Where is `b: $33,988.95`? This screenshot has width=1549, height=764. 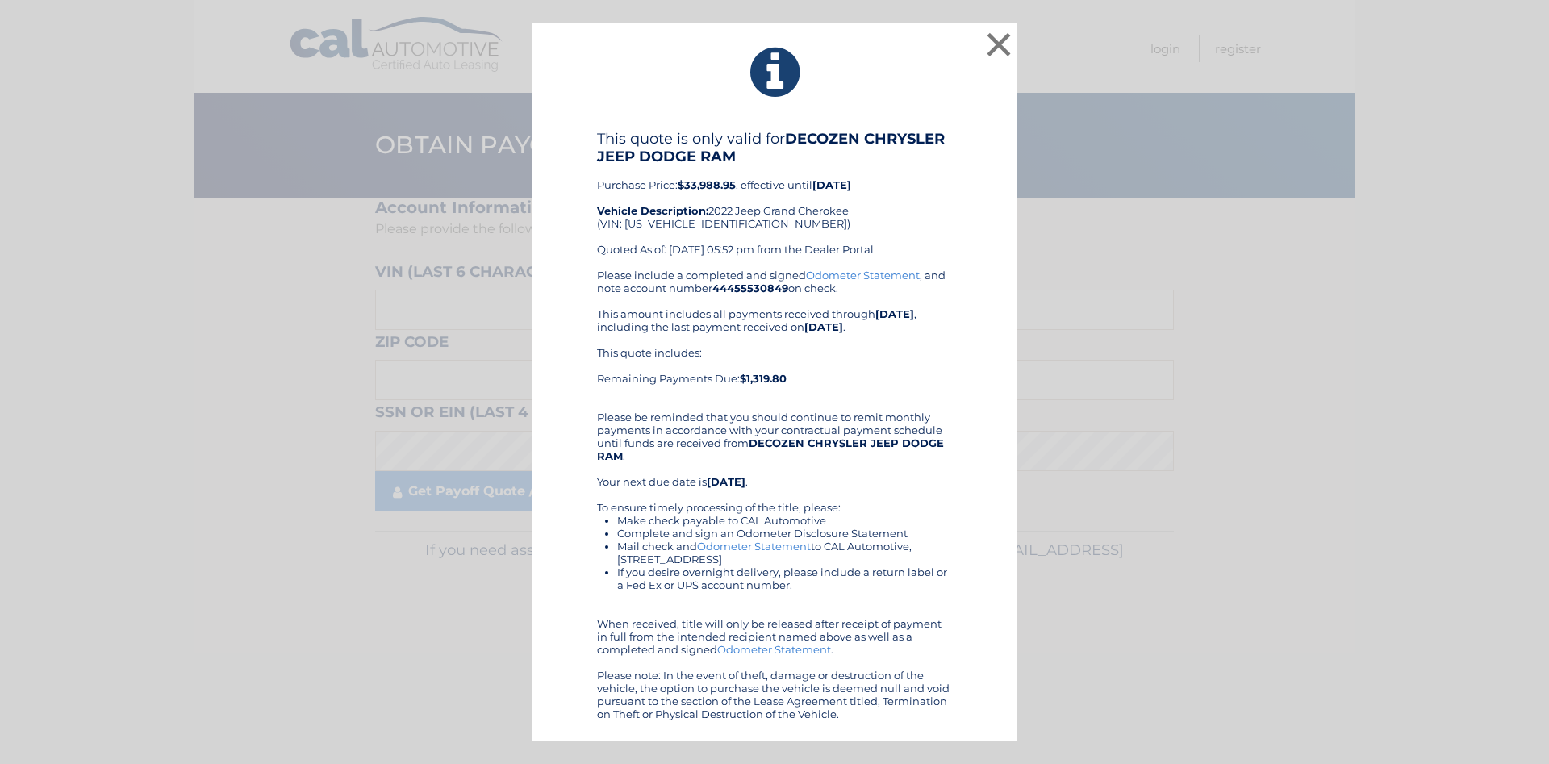
b: $33,988.95 is located at coordinates (707, 185).